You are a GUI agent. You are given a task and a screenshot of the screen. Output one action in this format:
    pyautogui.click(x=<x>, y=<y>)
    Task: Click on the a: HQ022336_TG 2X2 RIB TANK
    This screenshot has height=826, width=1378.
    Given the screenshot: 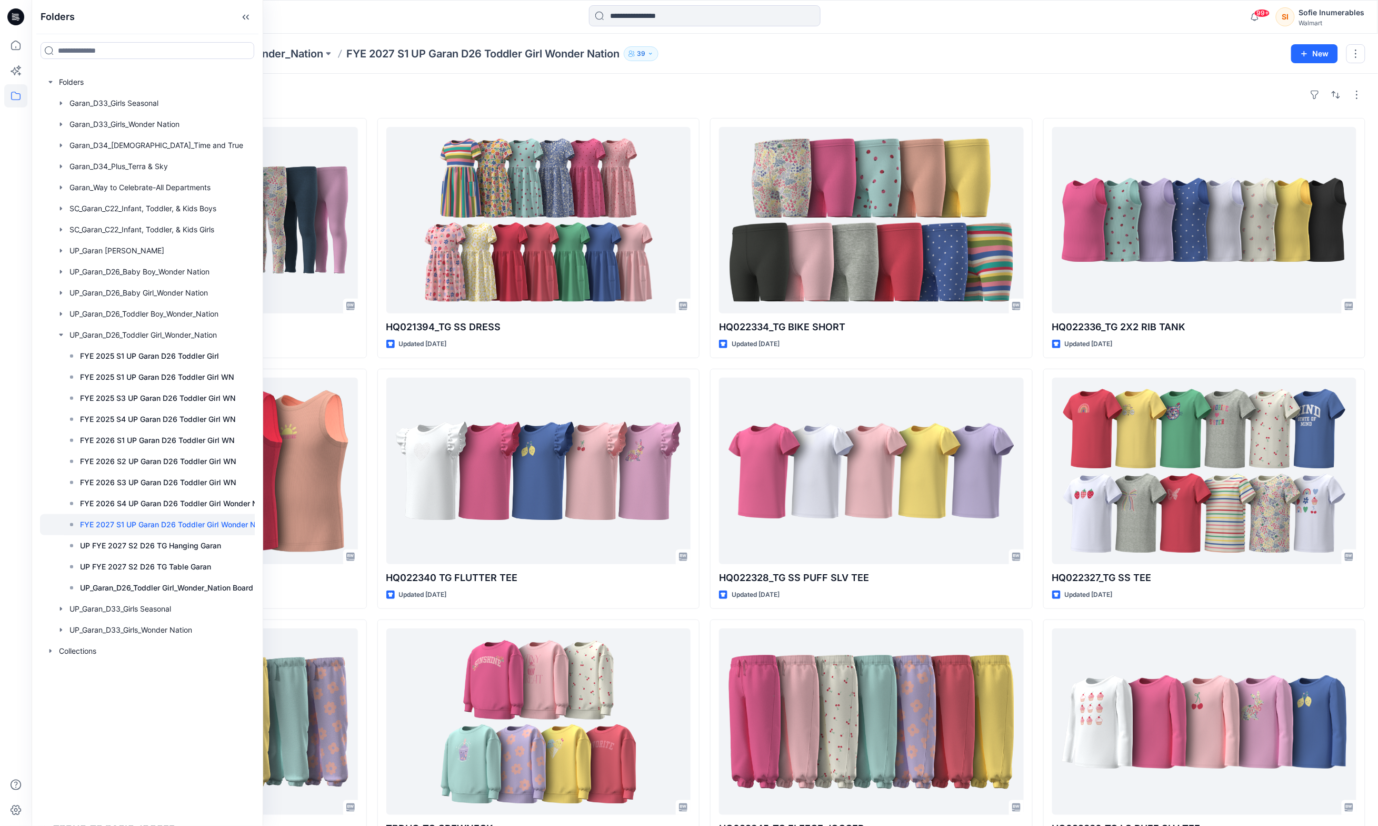 What is the action you would take?
    pyautogui.click(x=1205, y=220)
    